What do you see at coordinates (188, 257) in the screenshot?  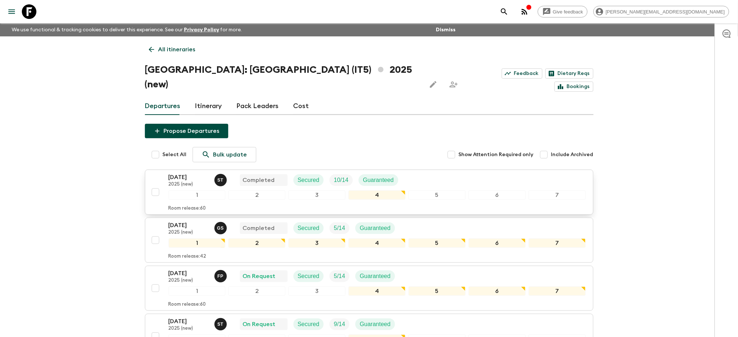 I see `p: Room release: 42` at bounding box center [188, 257].